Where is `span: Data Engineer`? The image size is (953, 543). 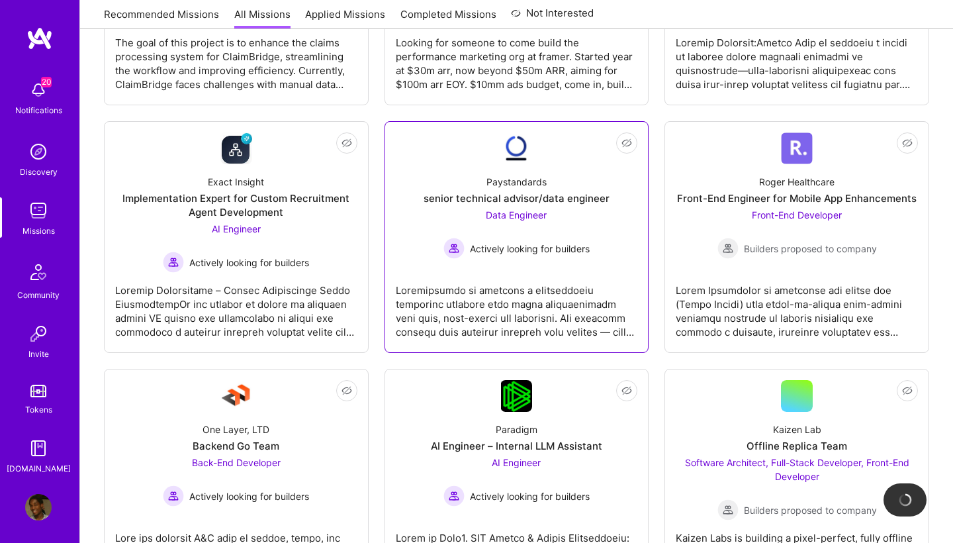 span: Data Engineer is located at coordinates (516, 215).